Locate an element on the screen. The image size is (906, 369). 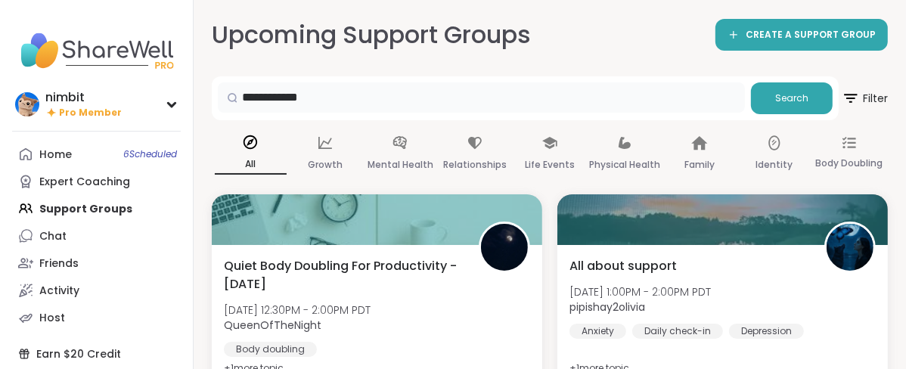
div: Chat is located at coordinates (53, 237).